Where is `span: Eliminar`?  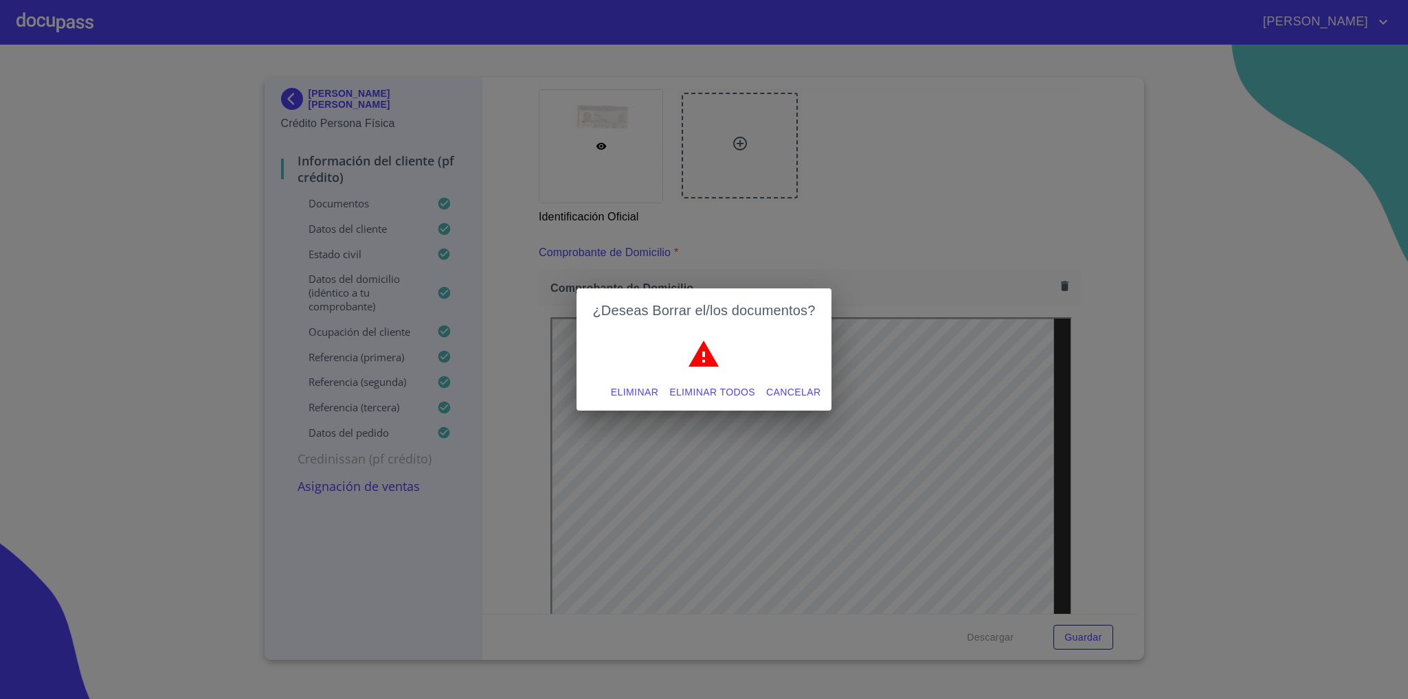
span: Eliminar is located at coordinates (634, 392).